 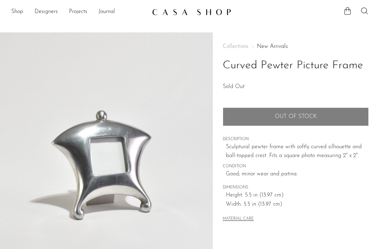 What do you see at coordinates (296, 139) in the screenshot?
I see `span: DESCRIPTION` at bounding box center [296, 139].